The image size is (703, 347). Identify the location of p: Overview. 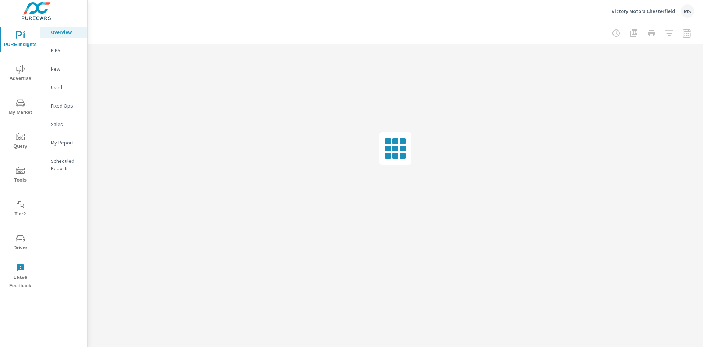
(66, 32).